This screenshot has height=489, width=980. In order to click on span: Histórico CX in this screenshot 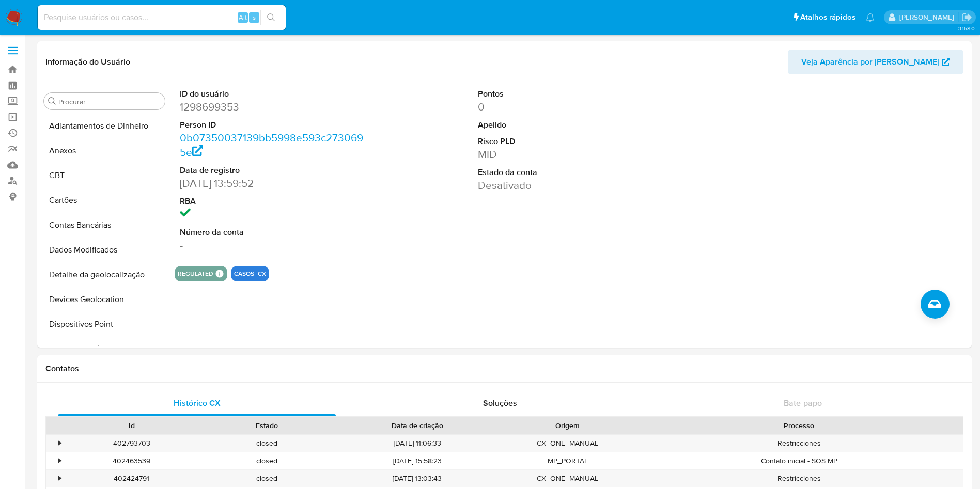, I will do `click(197, 403)`.